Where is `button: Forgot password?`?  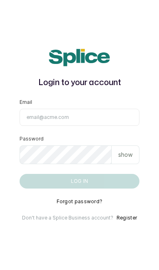 button: Forgot password? is located at coordinates (79, 202).